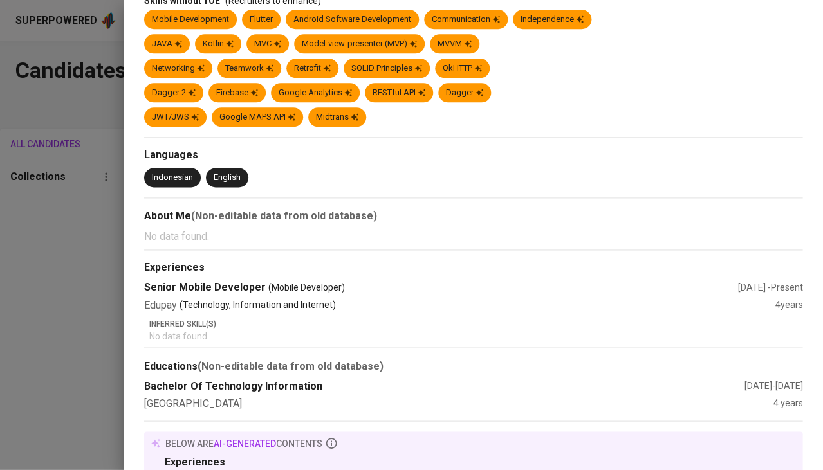 The width and height of the screenshot is (823, 470). What do you see at coordinates (473, 366) in the screenshot?
I see `div: Educations` at bounding box center [473, 366].